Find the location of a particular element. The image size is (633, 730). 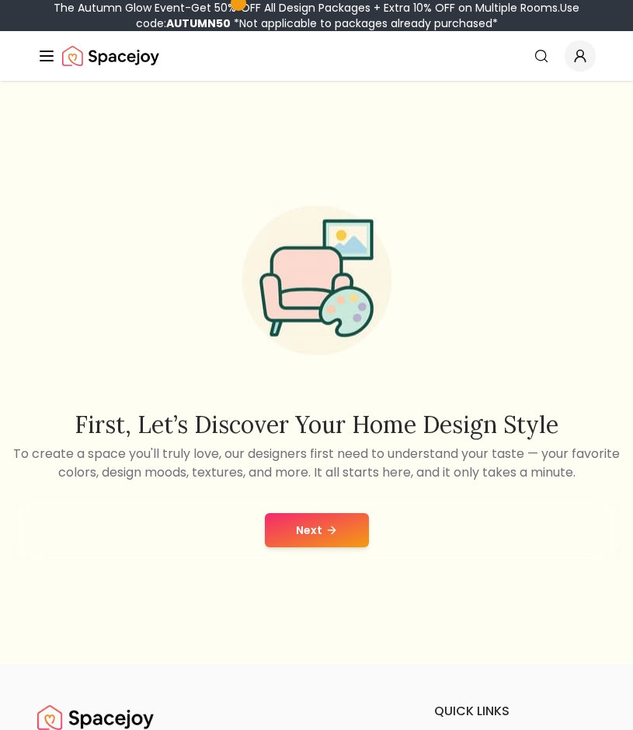

a: Spacejoy is located at coordinates (110, 56).